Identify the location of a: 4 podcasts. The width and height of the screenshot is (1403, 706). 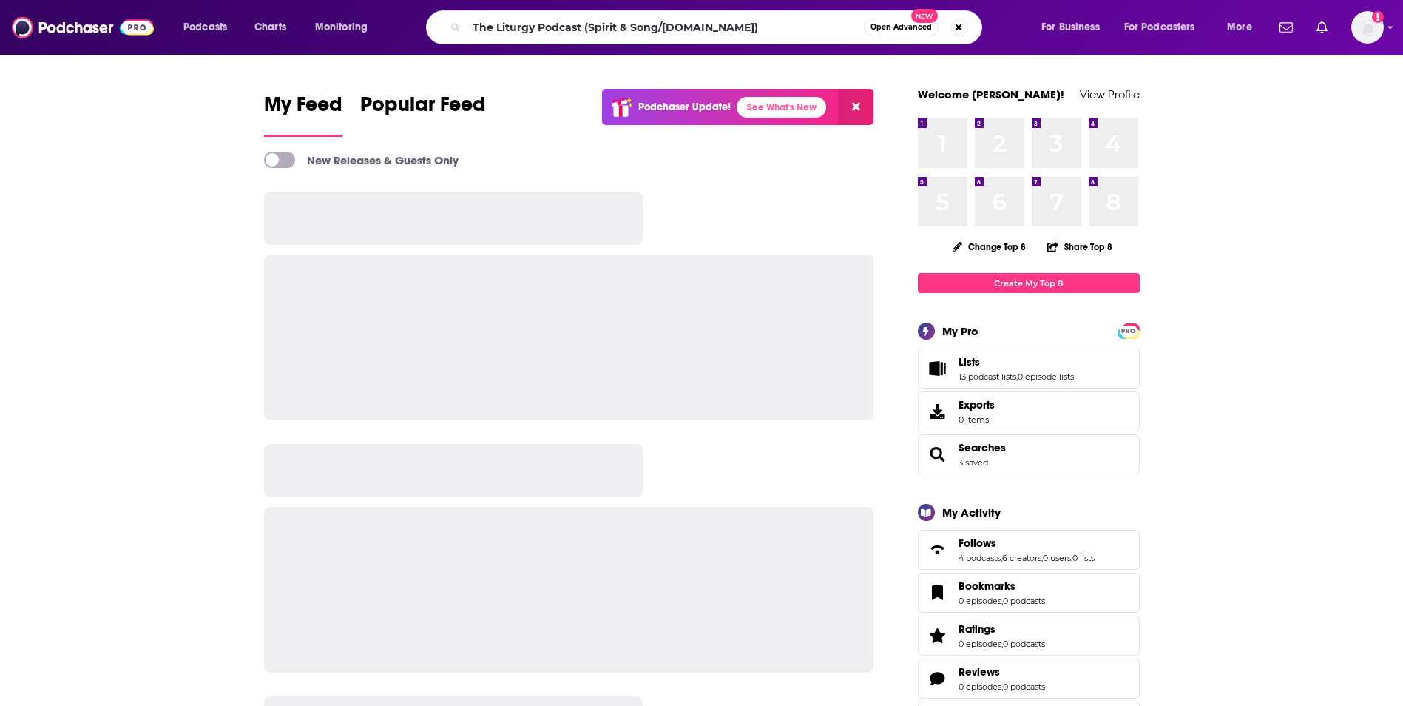
(979, 558).